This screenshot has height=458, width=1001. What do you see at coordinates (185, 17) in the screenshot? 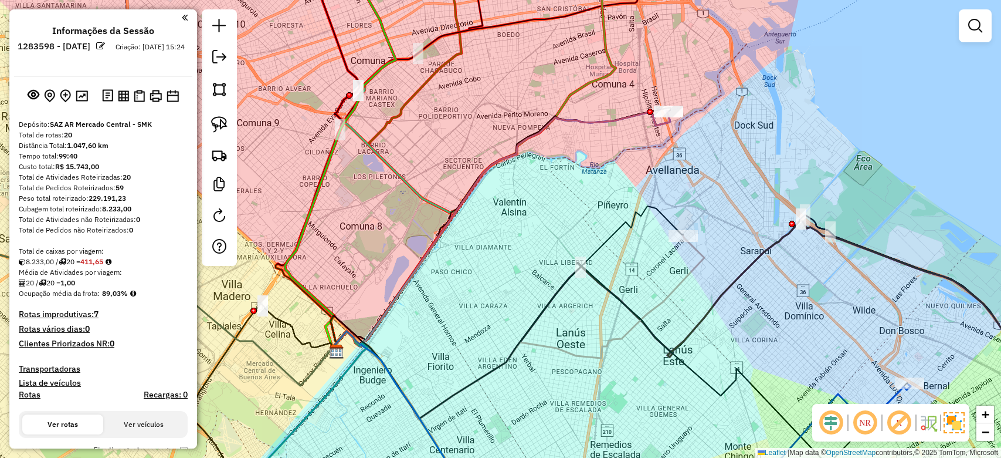
I see `a: Clique aqui para minimizar o painel` at bounding box center [185, 17].